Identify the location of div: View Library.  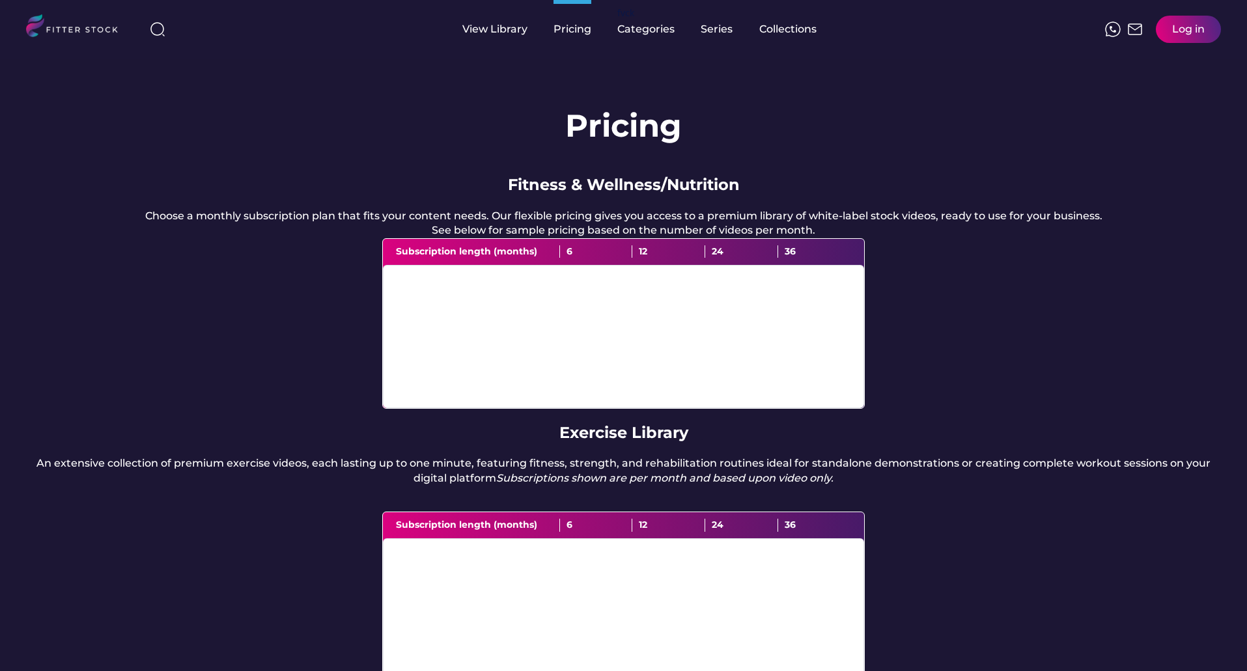
(495, 29).